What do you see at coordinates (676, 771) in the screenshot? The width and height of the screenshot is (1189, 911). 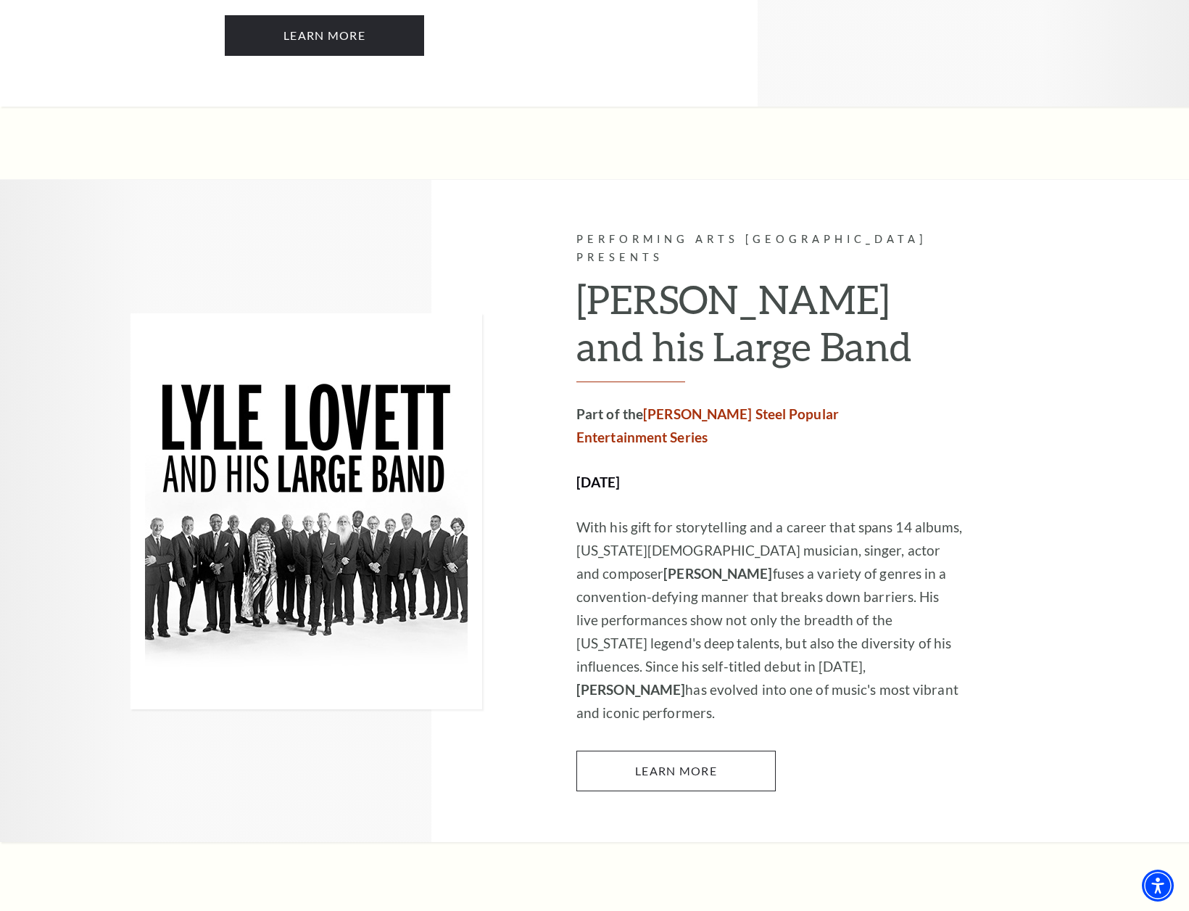 I see `a: Learn More Lyle Lovett and his Large Band` at bounding box center [676, 771].